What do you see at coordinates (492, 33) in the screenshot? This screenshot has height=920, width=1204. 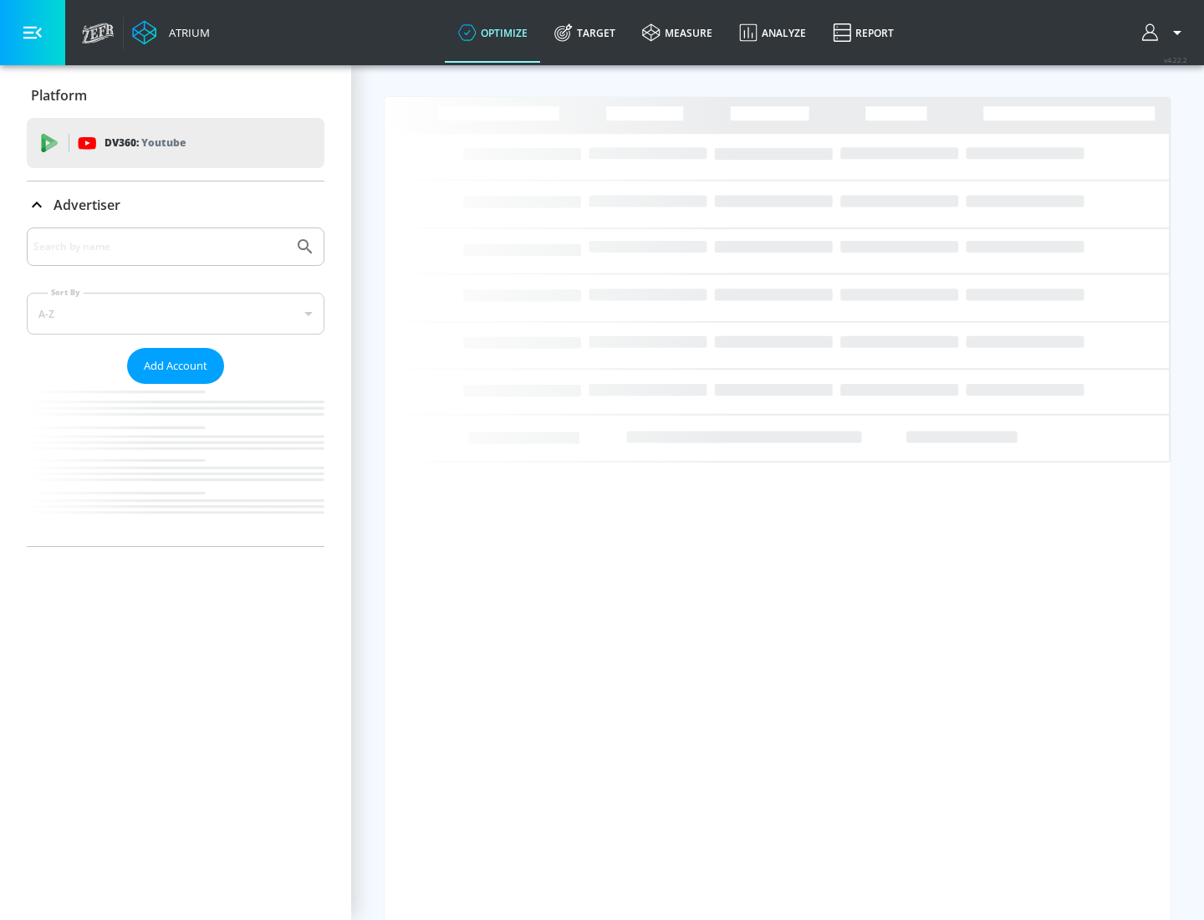 I see `a: optimize` at bounding box center [492, 33].